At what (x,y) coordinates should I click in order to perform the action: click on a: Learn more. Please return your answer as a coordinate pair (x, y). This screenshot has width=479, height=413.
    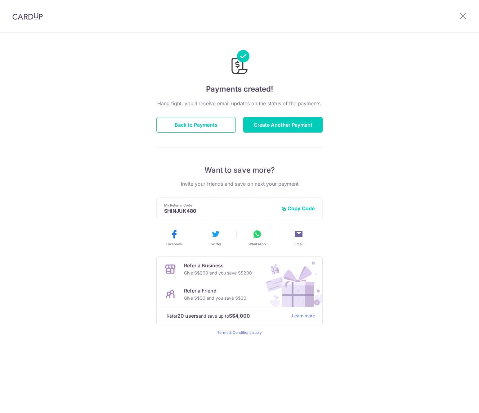
    Looking at the image, I should click on (304, 316).